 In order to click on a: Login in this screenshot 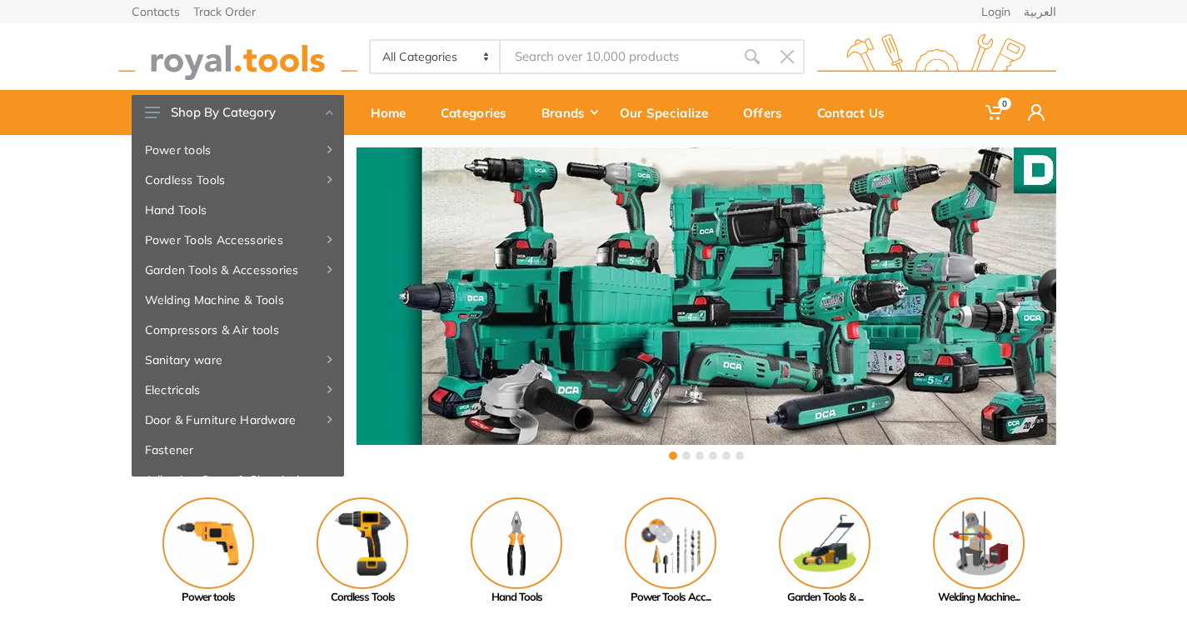, I will do `click(995, 12)`.